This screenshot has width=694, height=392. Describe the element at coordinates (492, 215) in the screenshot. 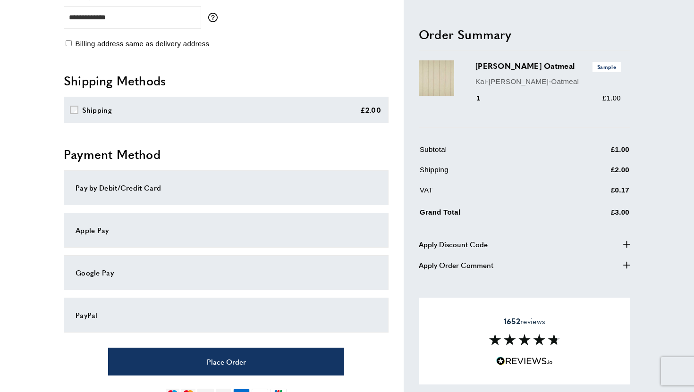

I see `td: Grand Total` at that location.